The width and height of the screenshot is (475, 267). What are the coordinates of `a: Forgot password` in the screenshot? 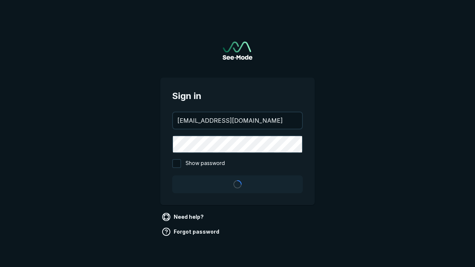 It's located at (191, 232).